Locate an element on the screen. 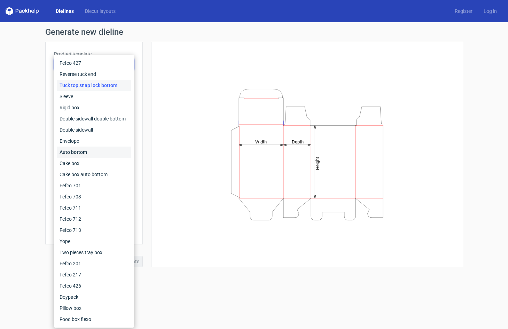  div: Fefco 701 is located at coordinates (94, 186).